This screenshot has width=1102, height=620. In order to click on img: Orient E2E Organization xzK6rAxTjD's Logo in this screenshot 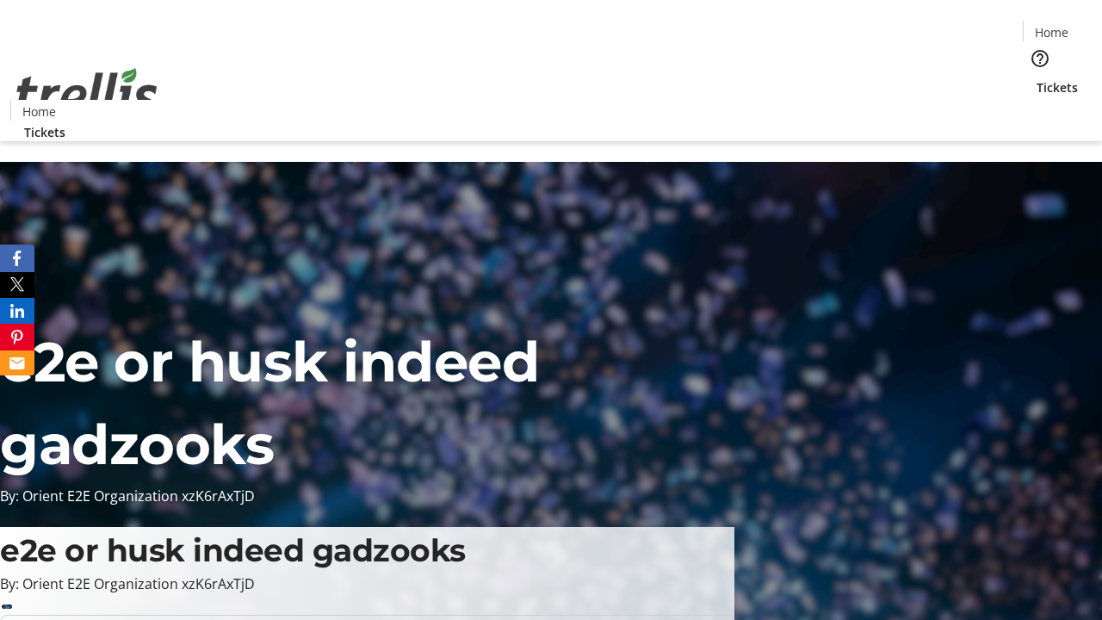, I will do `click(87, 92)`.